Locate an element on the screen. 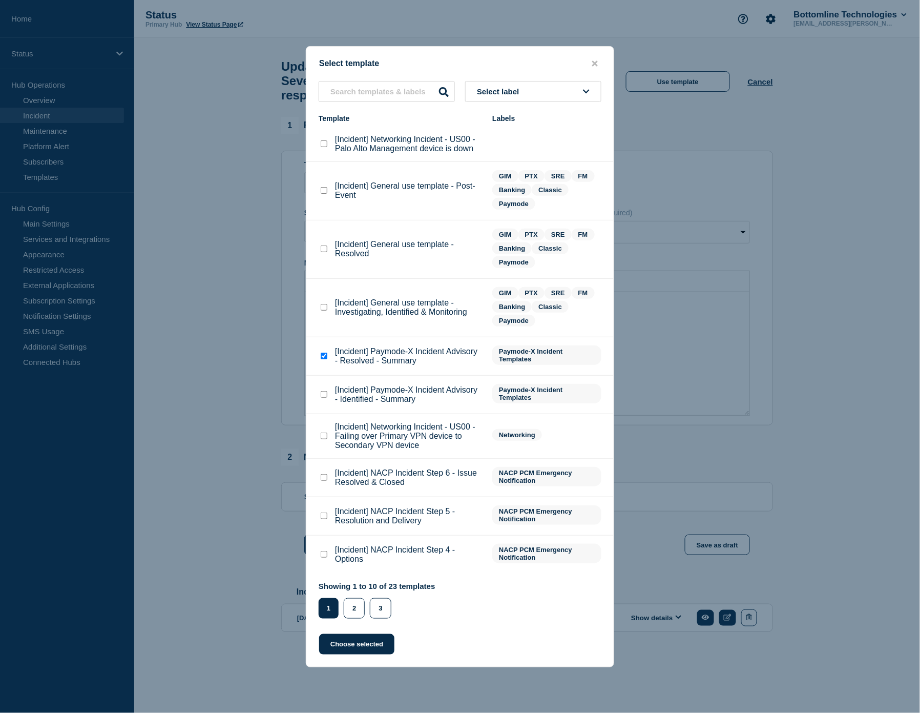 This screenshot has width=920, height=713. input: [Incident] Paymode-X Incident Advisory - Identified - Summary checkbox is located at coordinates (324, 394).